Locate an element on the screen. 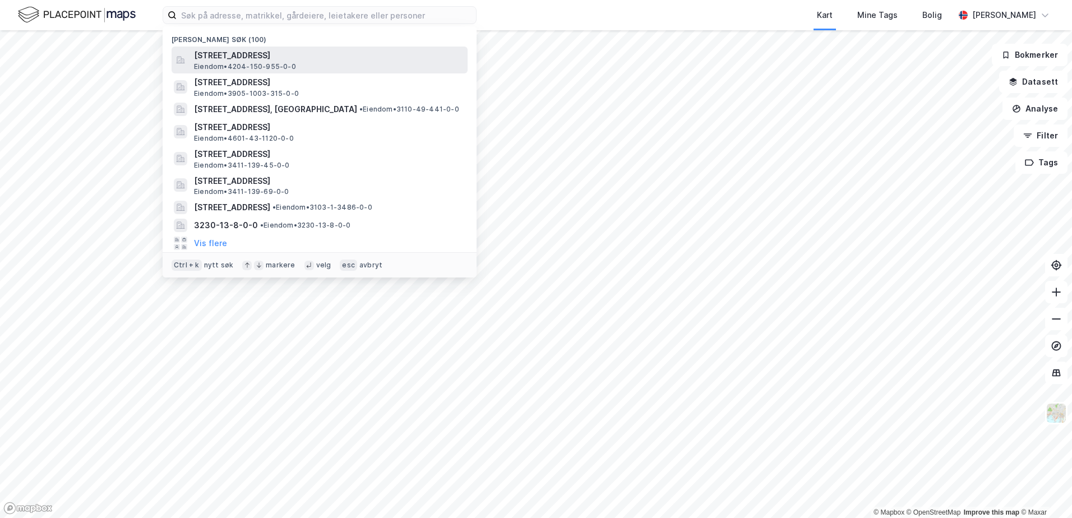  div: Mine Tags is located at coordinates (877, 15).